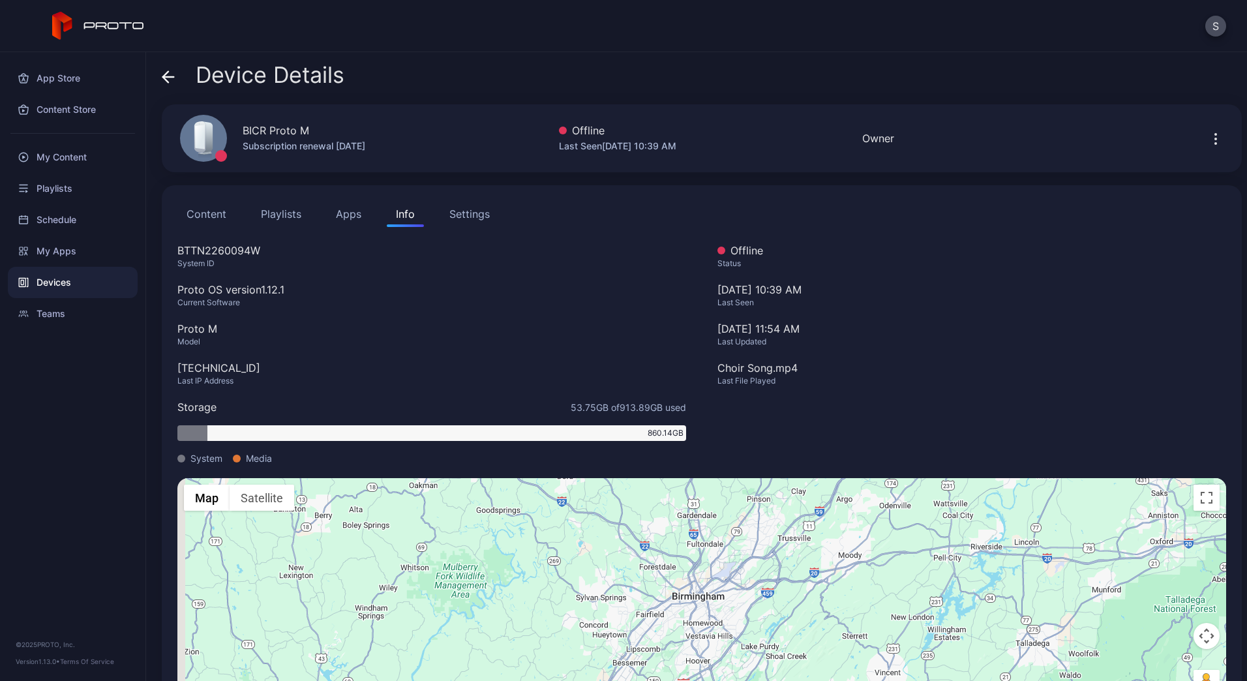 The image size is (1247, 681). Describe the element at coordinates (972, 264) in the screenshot. I see `div: Status` at that location.